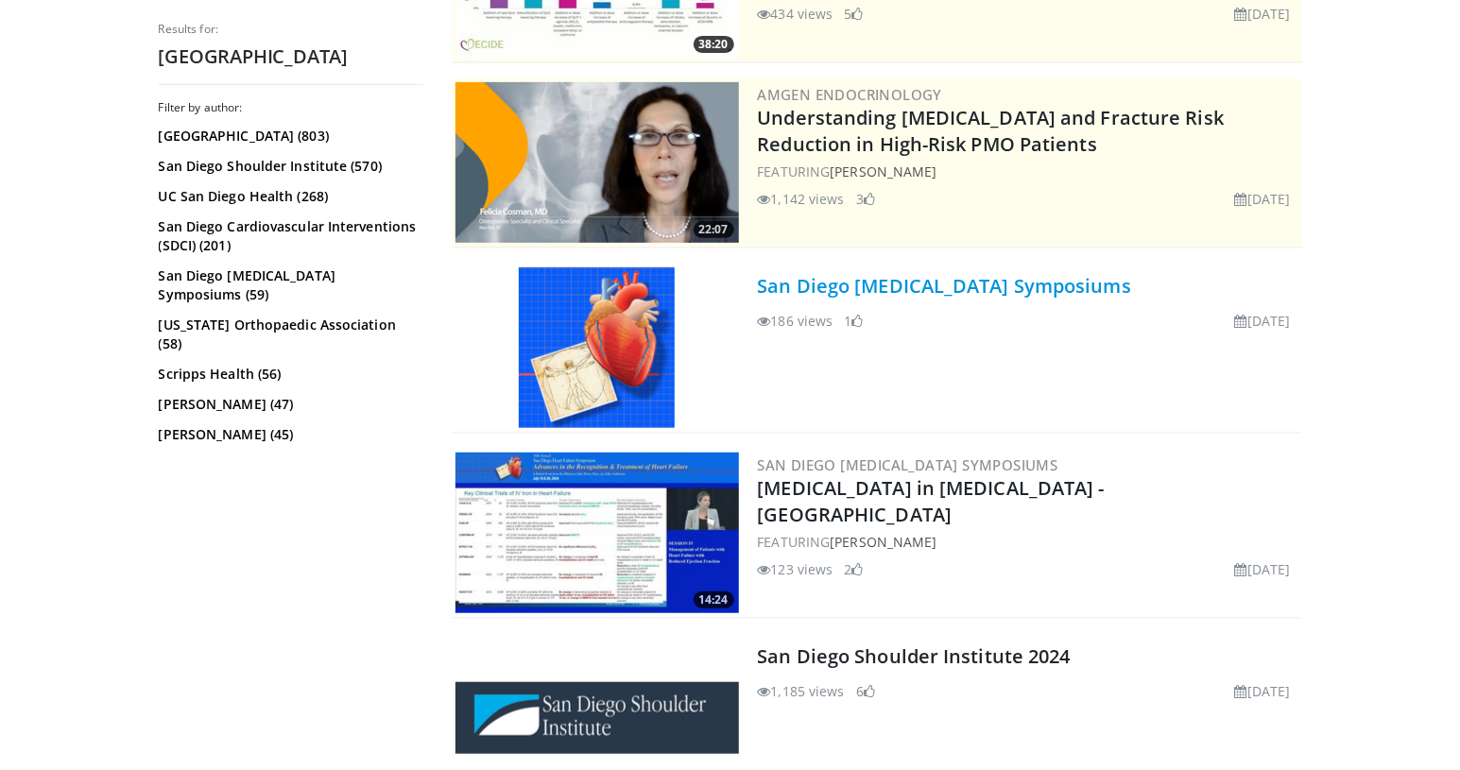 The image size is (1460, 770). What do you see at coordinates (713, 600) in the screenshot?
I see `span: 14:24` at bounding box center [713, 600].